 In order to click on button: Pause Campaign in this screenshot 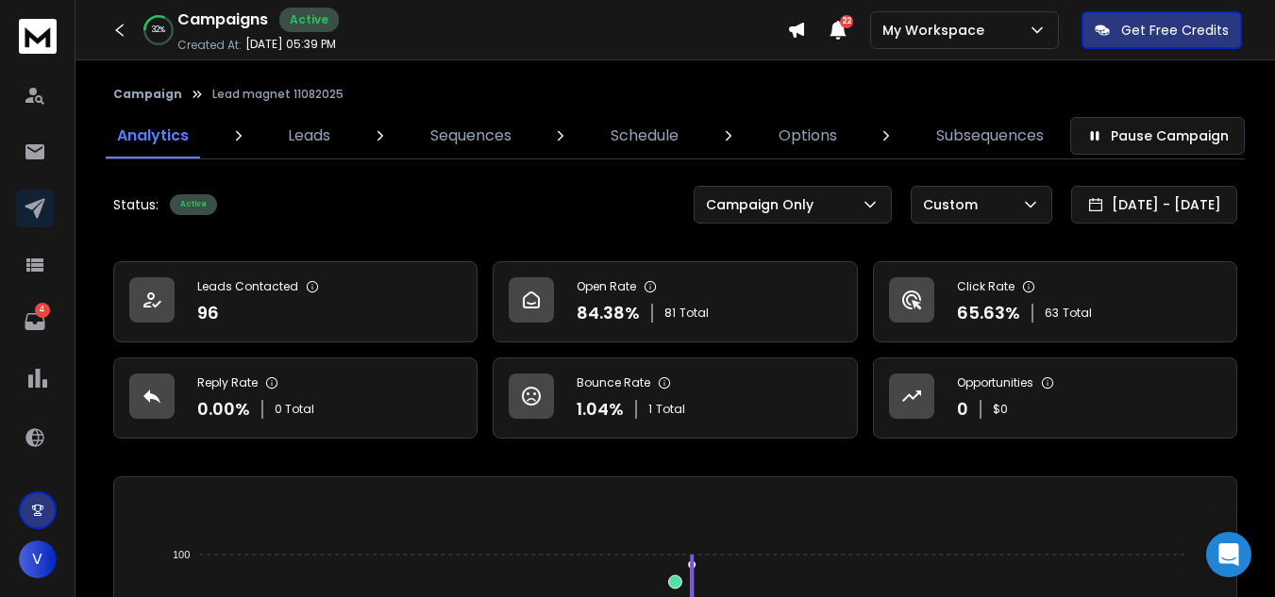, I will do `click(1157, 136)`.